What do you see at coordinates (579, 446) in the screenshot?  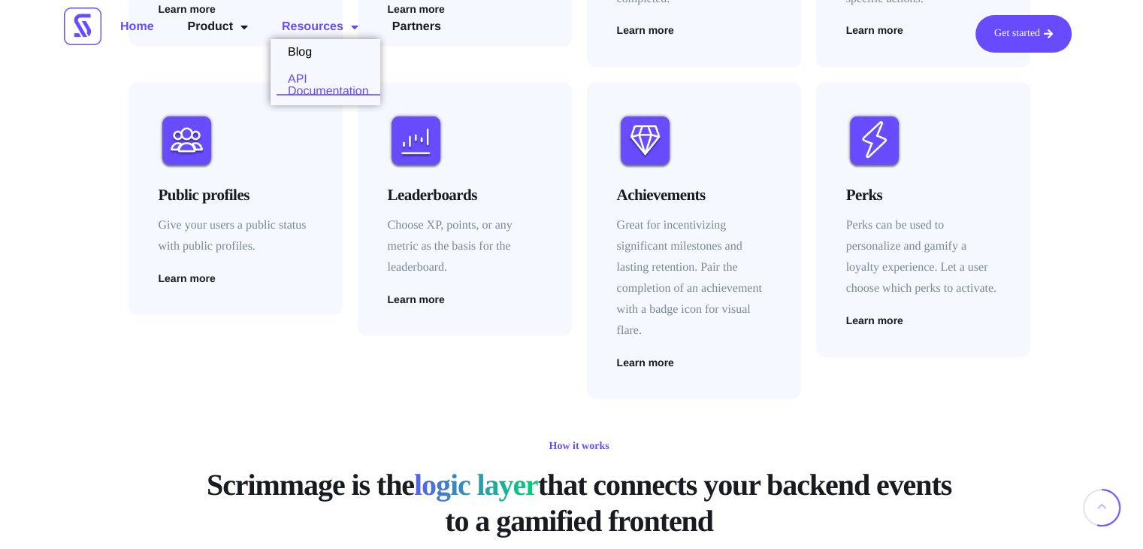 I see `h6: How it works` at bounding box center [579, 446].